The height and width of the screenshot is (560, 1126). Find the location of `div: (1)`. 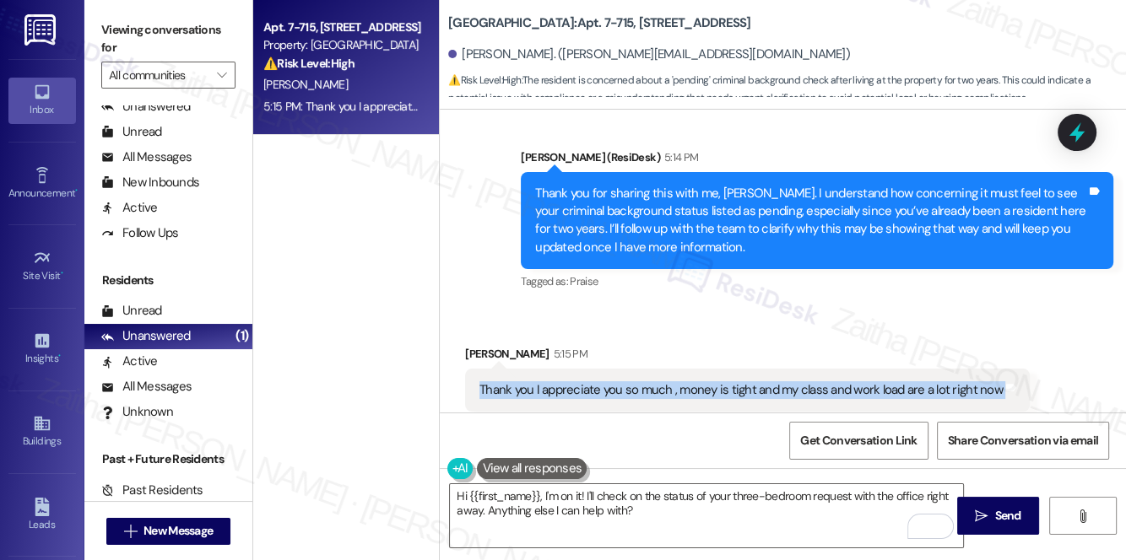

div: (1) is located at coordinates (241, 336).